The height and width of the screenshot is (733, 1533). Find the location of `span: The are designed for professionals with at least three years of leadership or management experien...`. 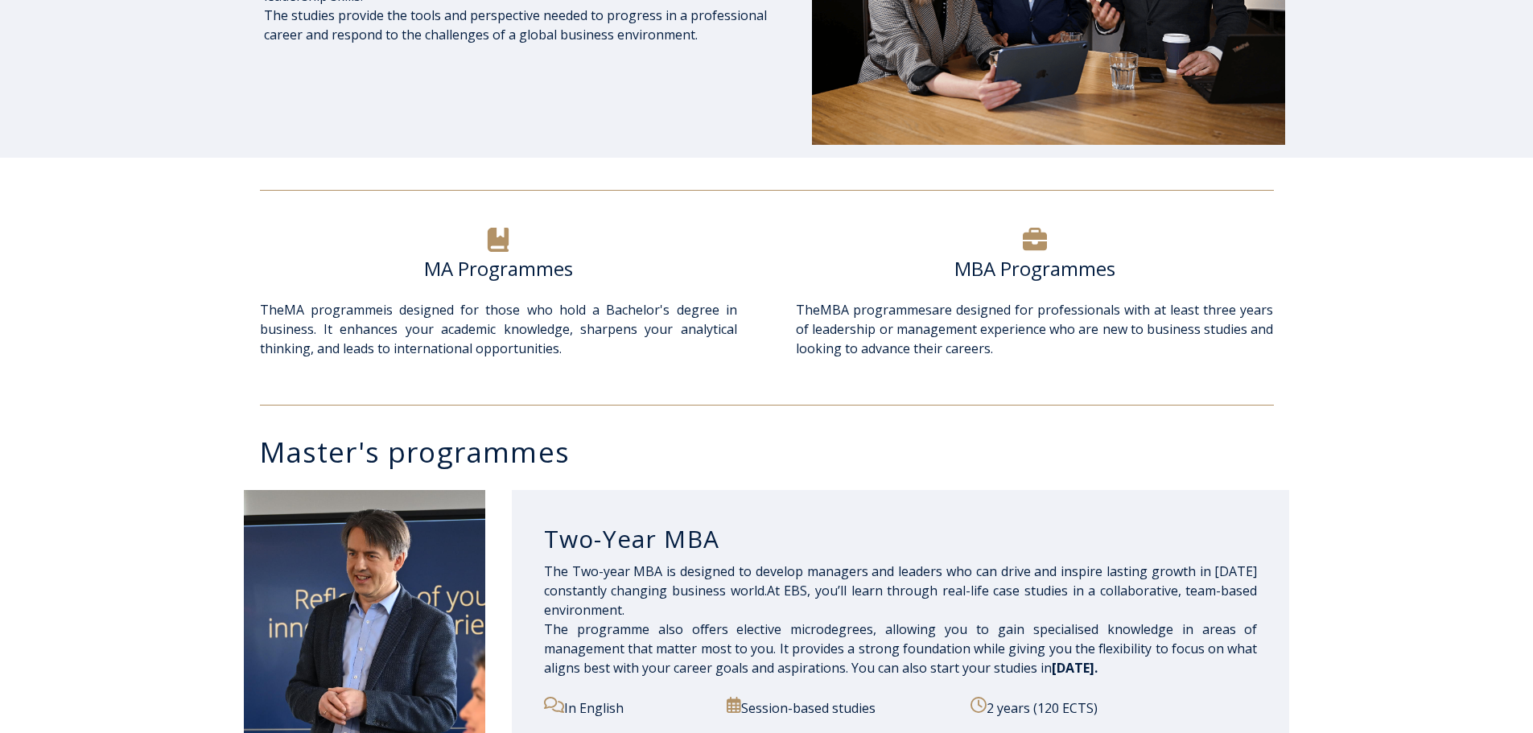

span: The are designed for professionals with at least three years of leadership or management experien... is located at coordinates (1034, 329).